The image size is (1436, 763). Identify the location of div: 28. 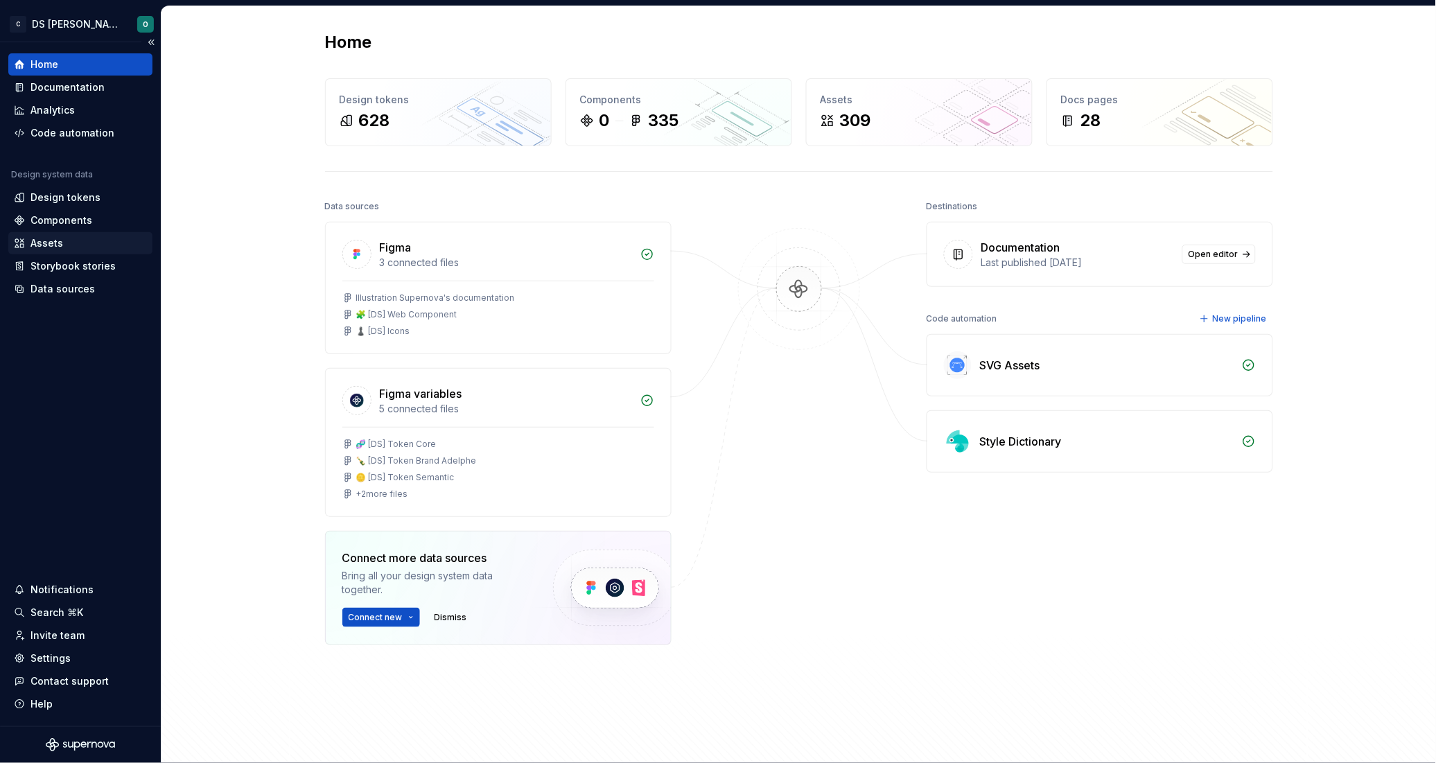
(1091, 121).